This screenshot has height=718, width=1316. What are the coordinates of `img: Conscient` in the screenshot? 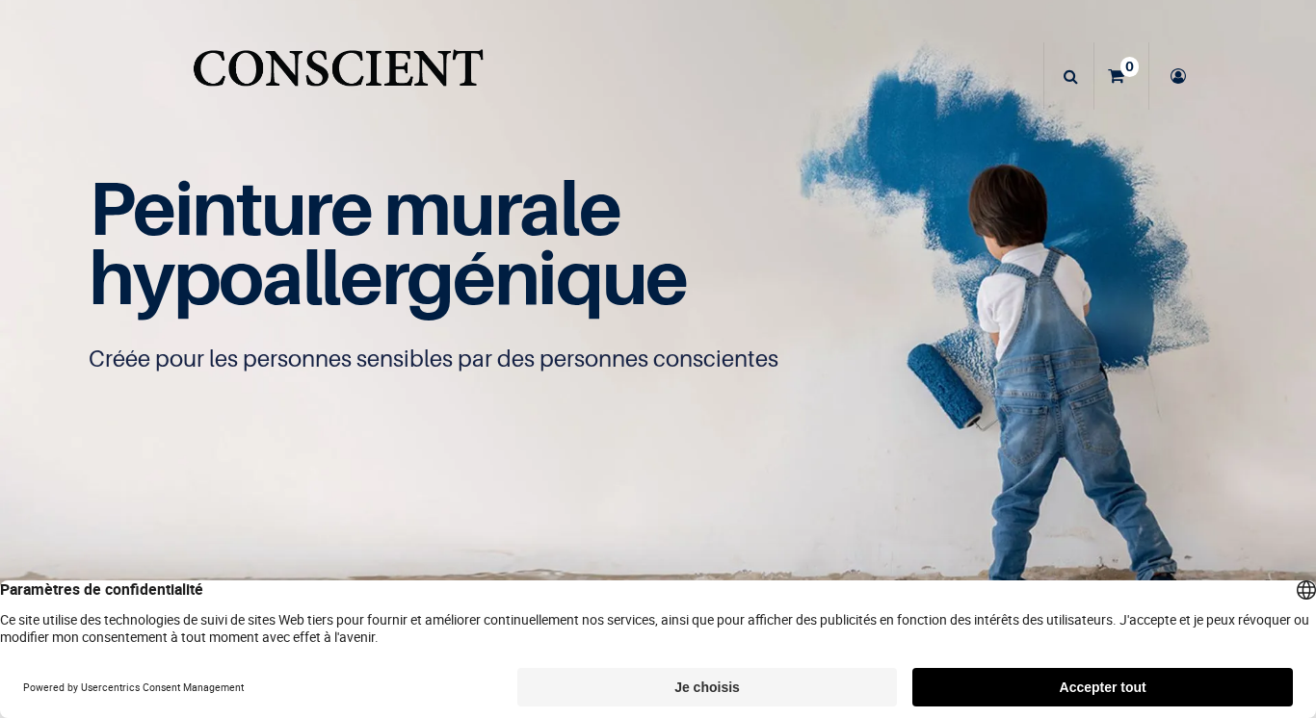 It's located at (337, 76).